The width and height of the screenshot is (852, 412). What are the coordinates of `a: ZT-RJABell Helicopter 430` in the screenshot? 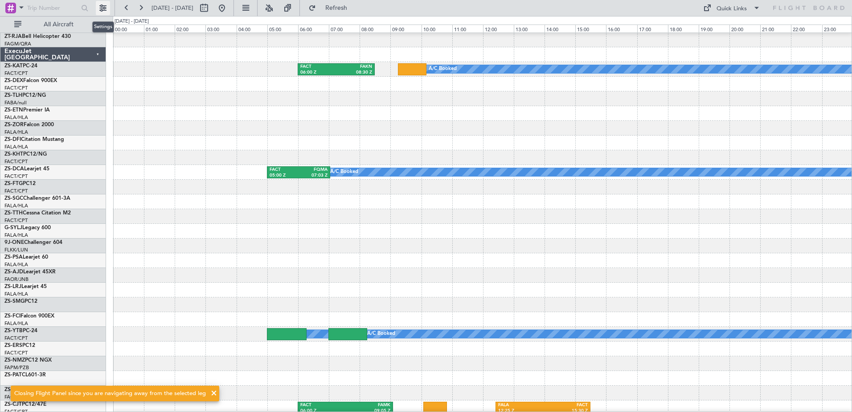 It's located at (37, 37).